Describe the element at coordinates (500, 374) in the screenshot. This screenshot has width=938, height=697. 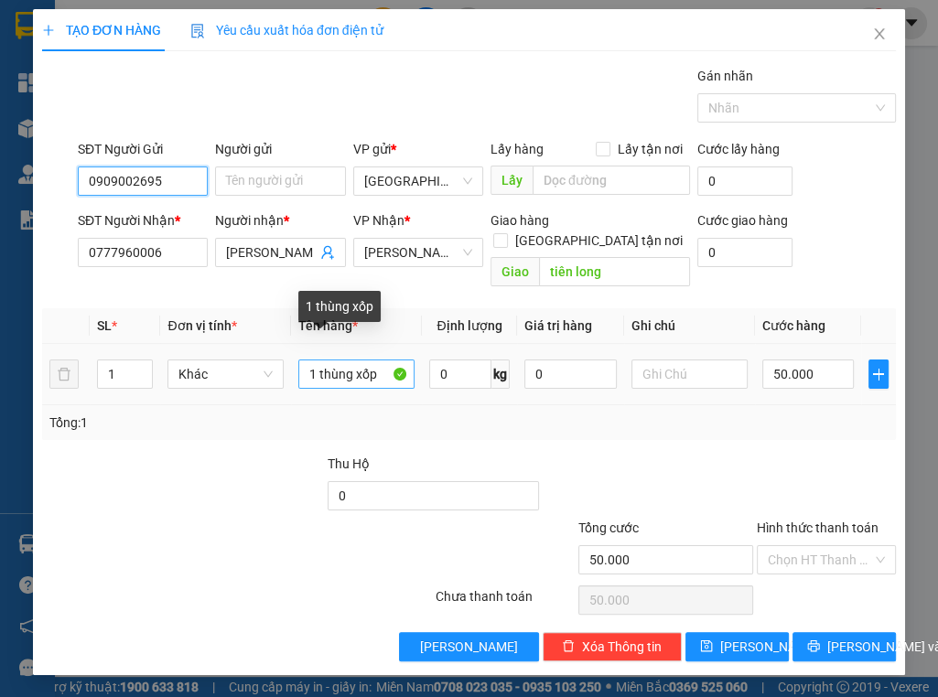
I see `span: kg` at that location.